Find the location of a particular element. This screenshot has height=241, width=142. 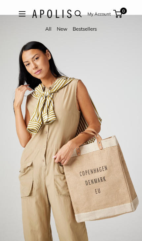

button: Open menu is located at coordinates (22, 14).